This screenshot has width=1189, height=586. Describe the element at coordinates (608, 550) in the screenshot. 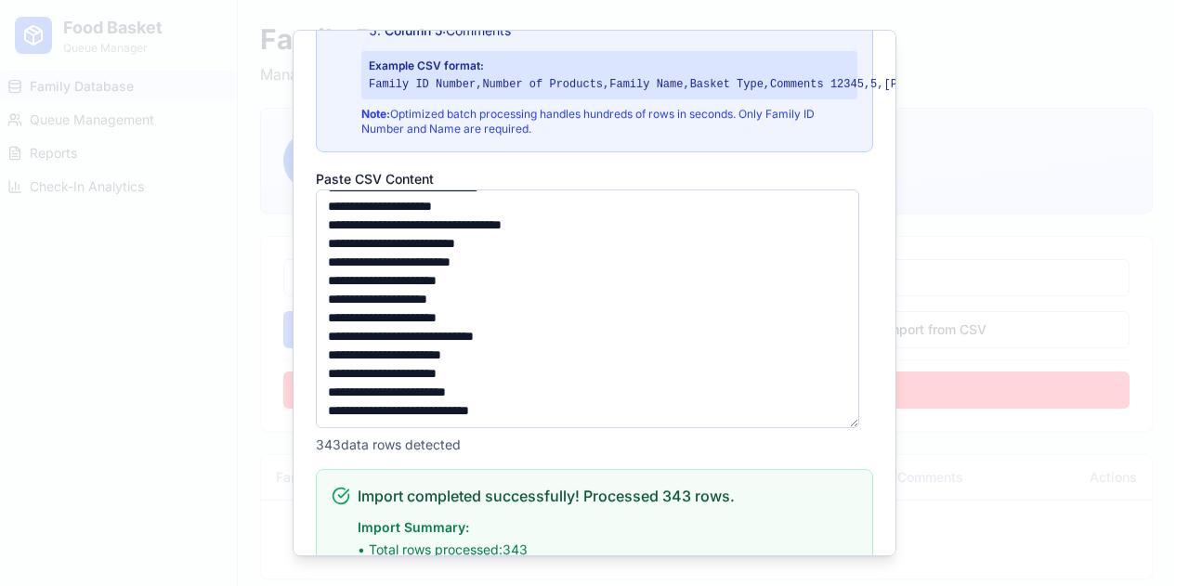

I see `p: • Total rows processed: 343` at that location.